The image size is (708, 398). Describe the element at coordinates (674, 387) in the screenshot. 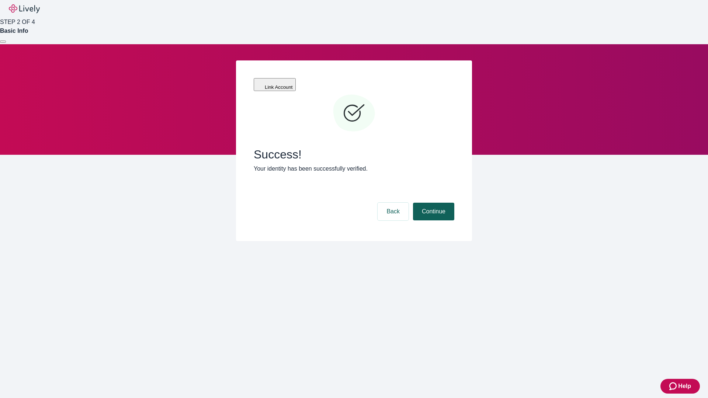

I see `svg: Zendesk support icon` at that location.